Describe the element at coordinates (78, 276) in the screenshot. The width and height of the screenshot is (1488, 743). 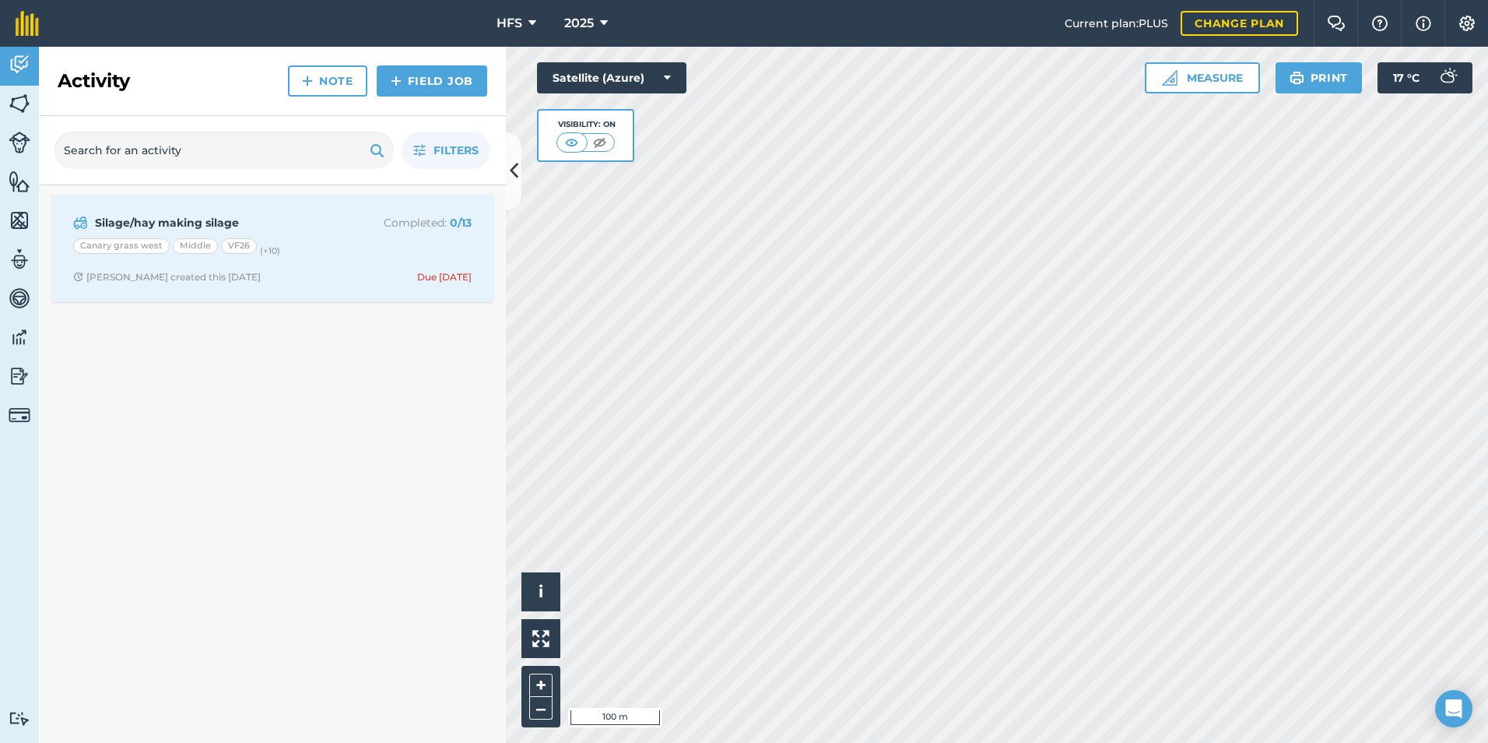
I see `img: Clock with arrow pointing clockwise` at that location.